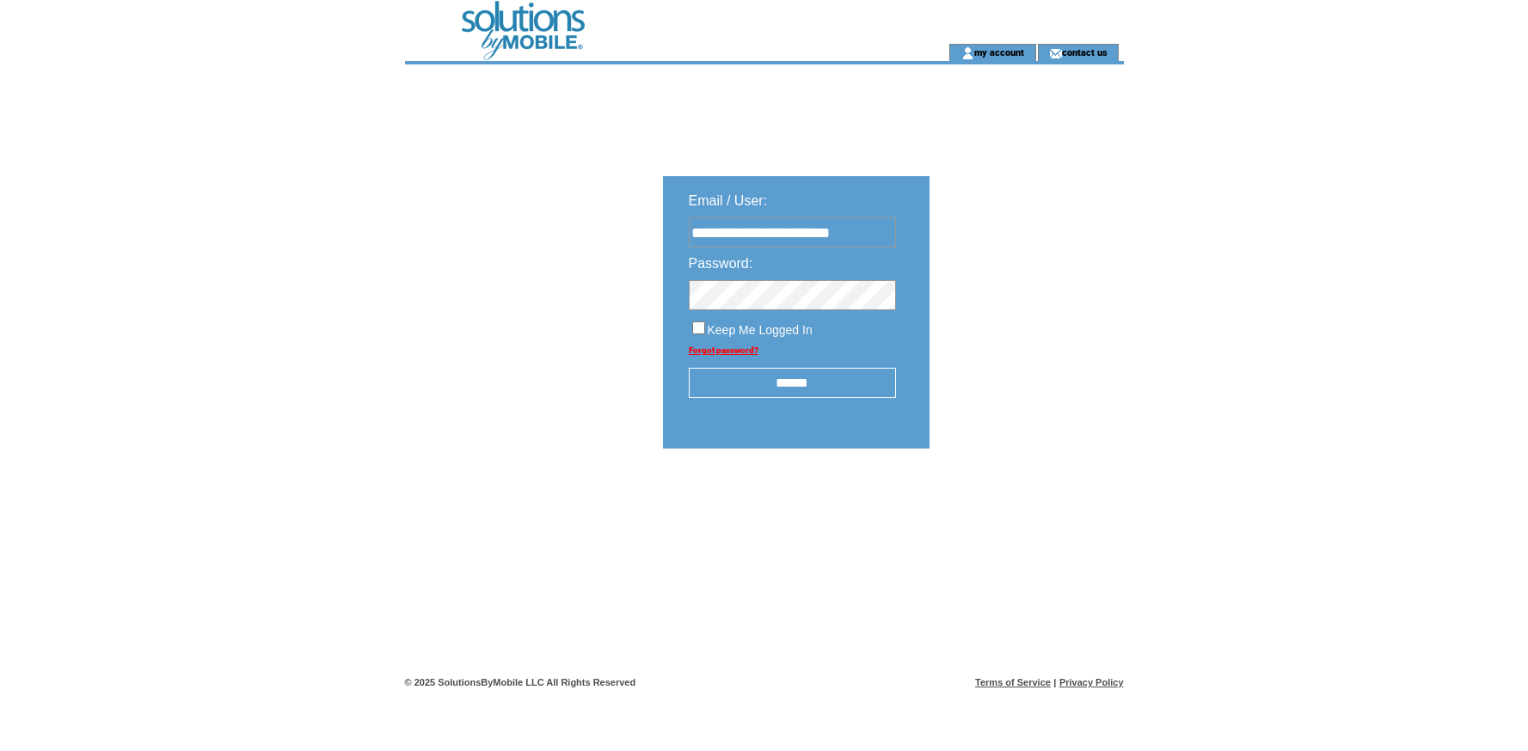 The width and height of the screenshot is (1528, 751). I want to click on a: Privacy Policy, so click(1091, 683).